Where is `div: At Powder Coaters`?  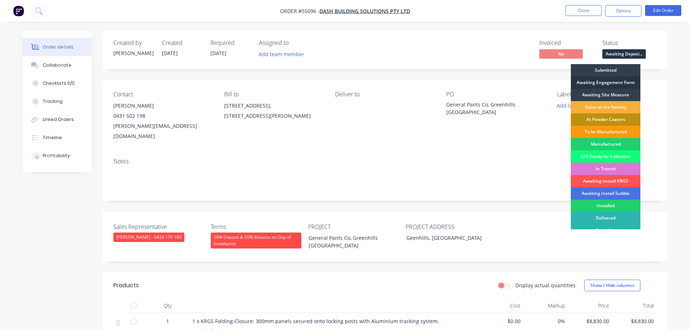 div: At Powder Coaters is located at coordinates (605, 119).